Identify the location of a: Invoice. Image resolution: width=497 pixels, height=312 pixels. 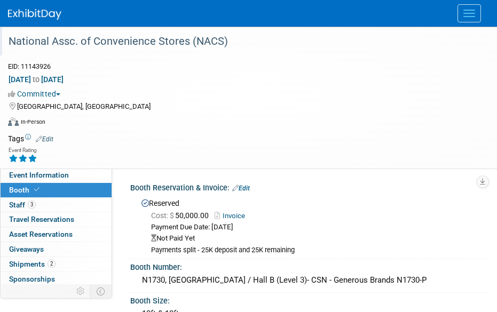
(232, 216).